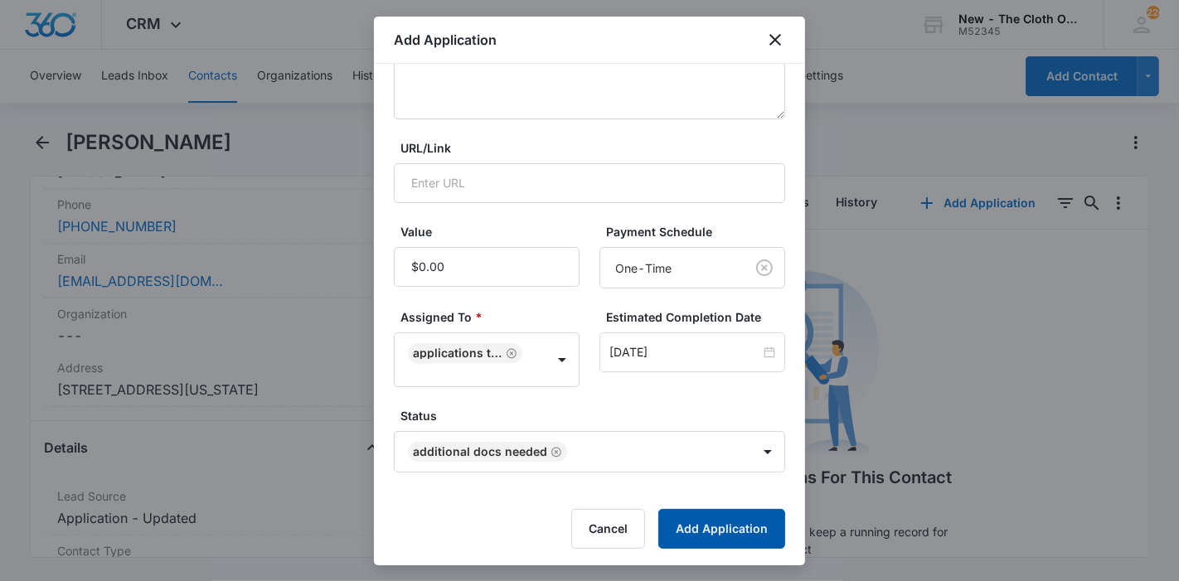 The height and width of the screenshot is (581, 1179). I want to click on div: Remove Applications Team, so click(510, 353).